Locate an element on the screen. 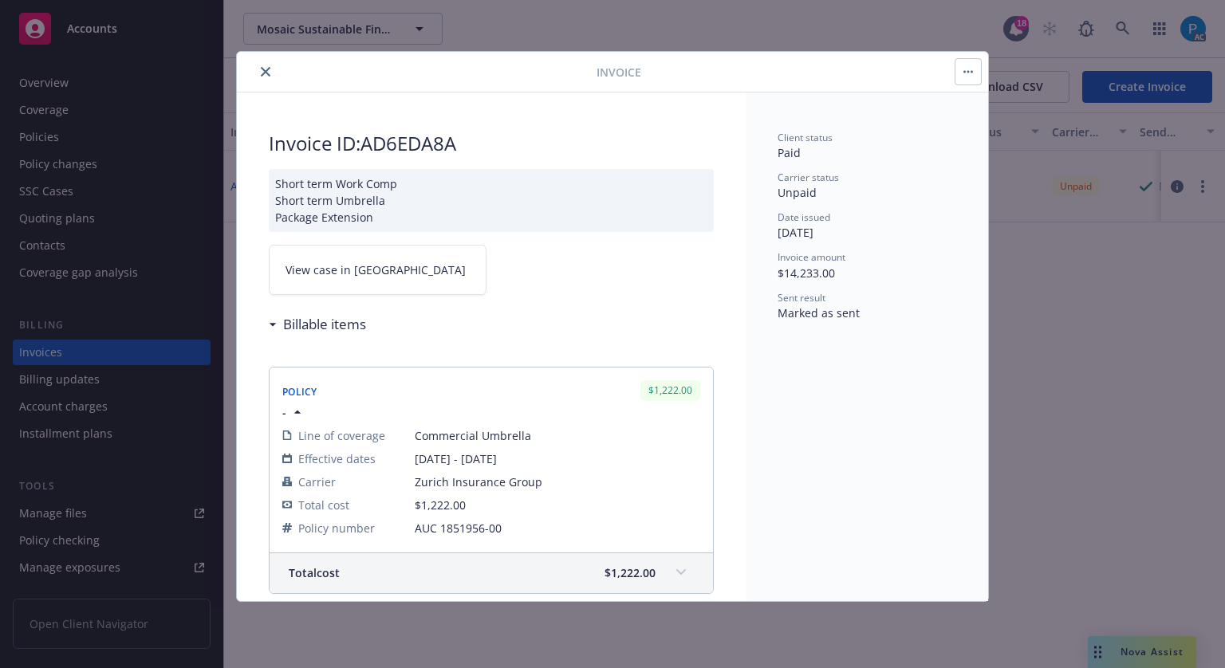 This screenshot has height=668, width=1225. span: Policy is located at coordinates (300, 392).